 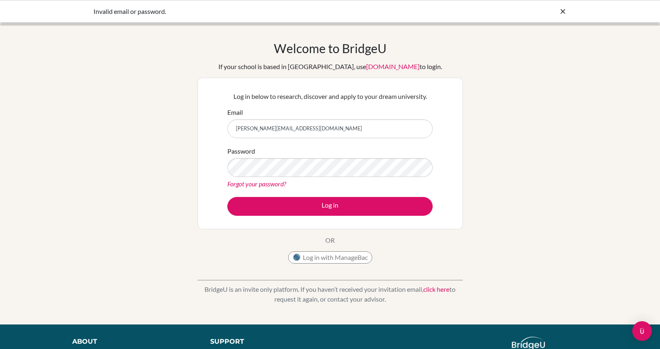 What do you see at coordinates (330, 257) in the screenshot?
I see `button: Log in with ManageBac` at bounding box center [330, 257].